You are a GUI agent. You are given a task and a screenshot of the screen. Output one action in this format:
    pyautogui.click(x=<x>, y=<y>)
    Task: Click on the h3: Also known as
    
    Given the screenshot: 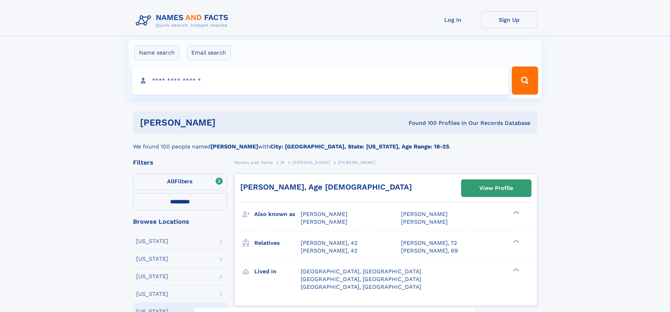 What is the action you would take?
    pyautogui.click(x=277, y=214)
    